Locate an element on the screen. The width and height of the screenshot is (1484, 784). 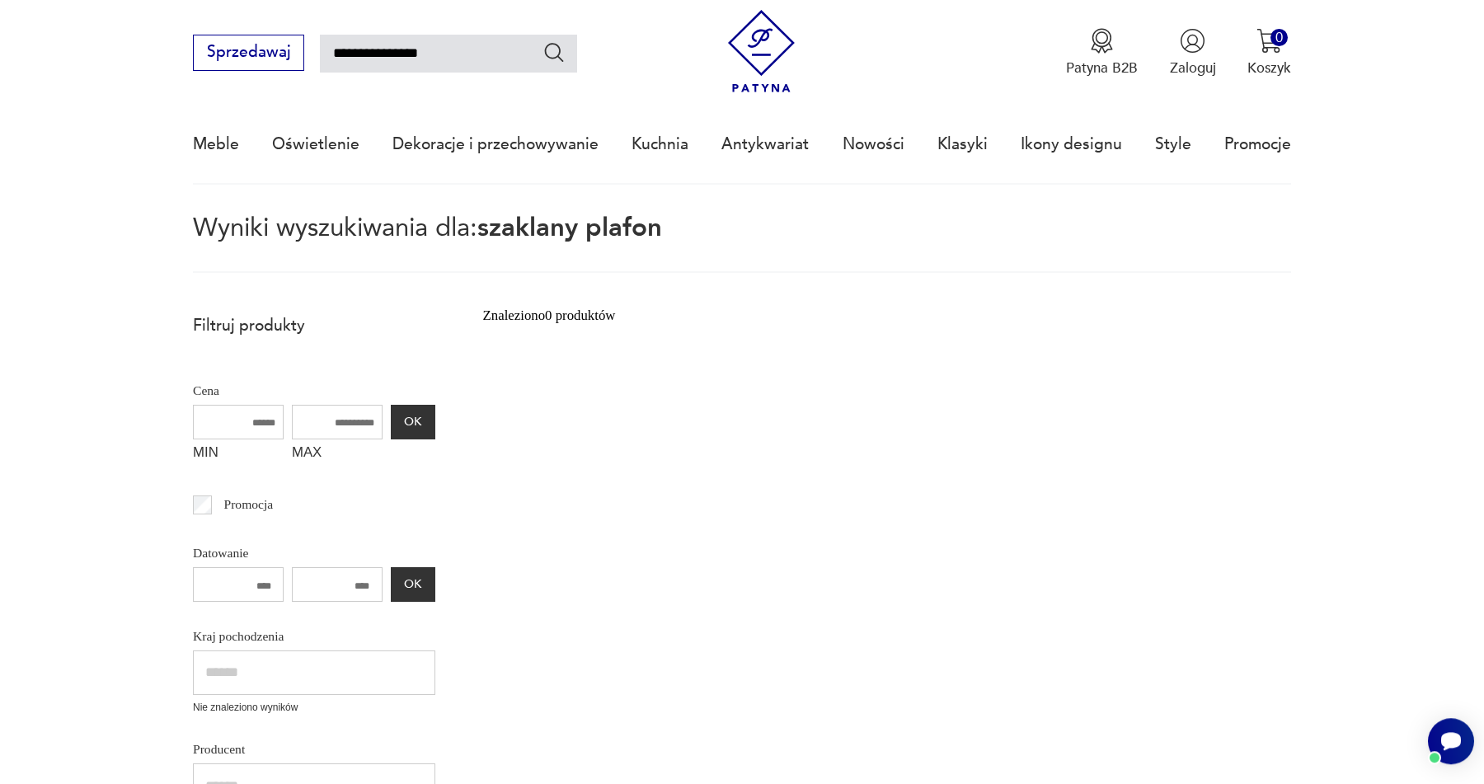
div: 0 is located at coordinates (1278, 37).